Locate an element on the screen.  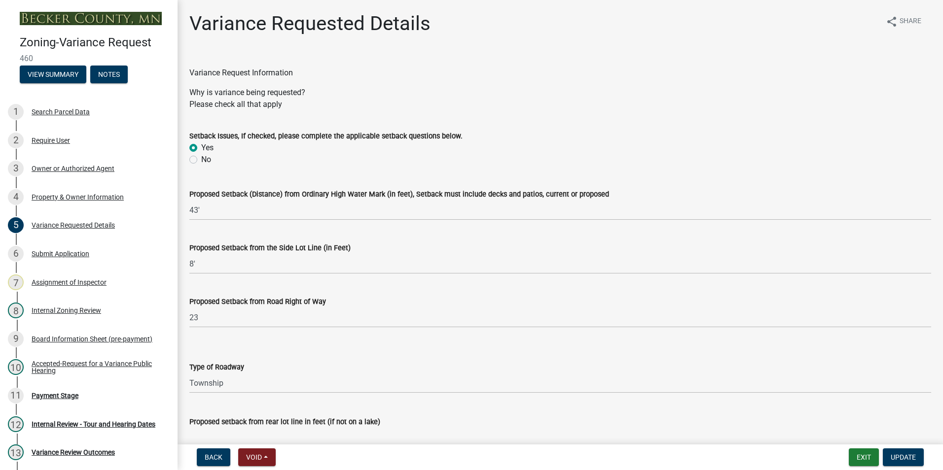
span: Update is located at coordinates (903, 458).